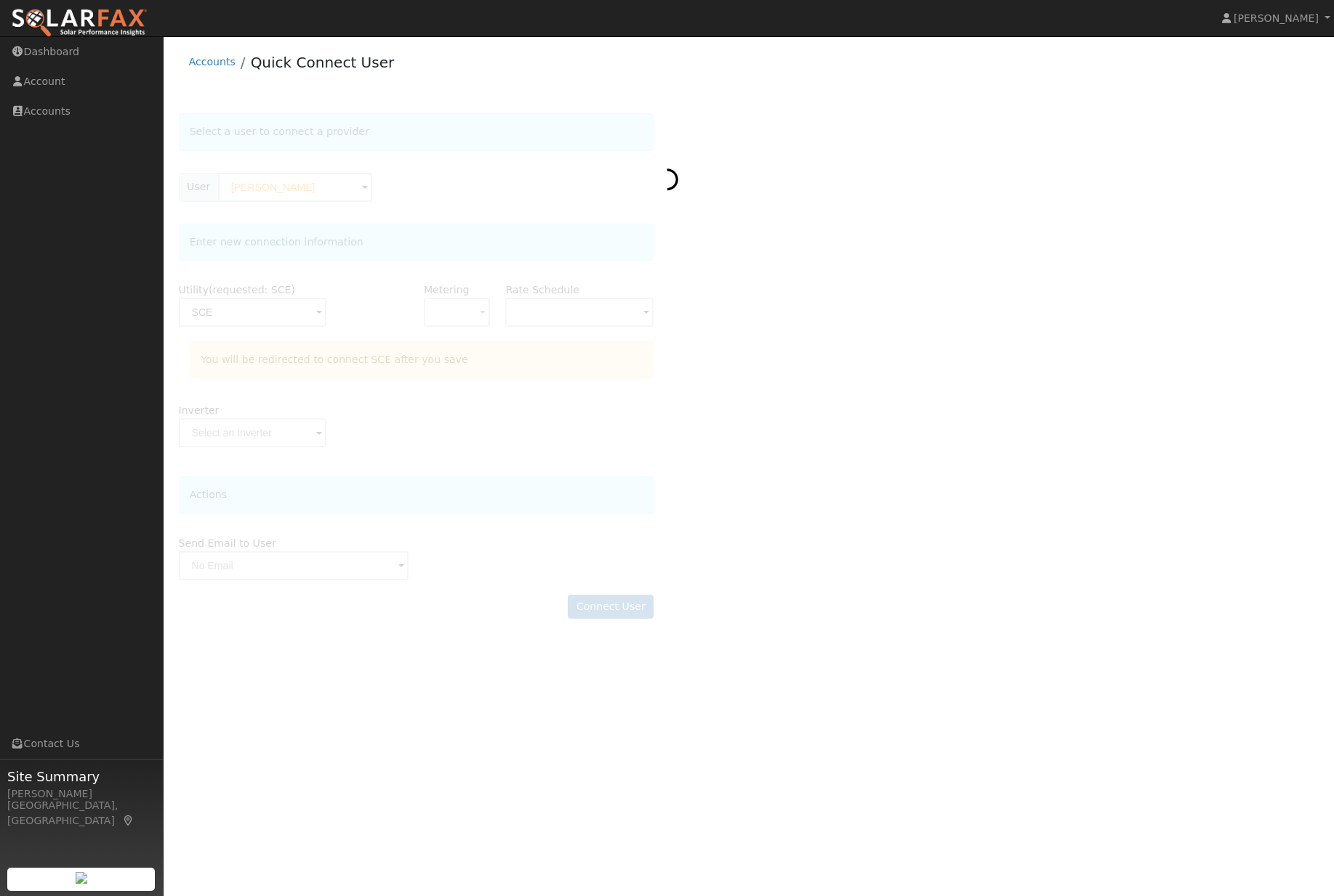 Image resolution: width=1334 pixels, height=896 pixels. I want to click on a: Quick Connect User, so click(322, 62).